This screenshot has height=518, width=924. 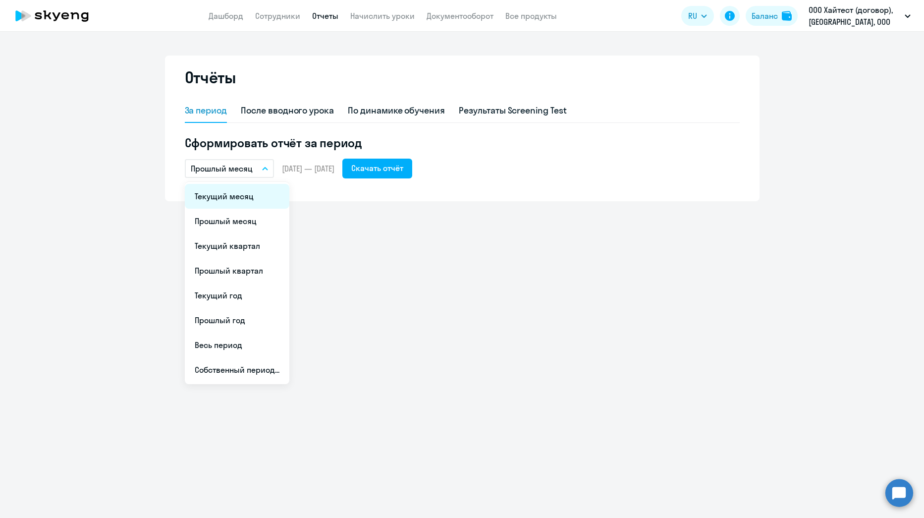 What do you see at coordinates (229, 168) in the screenshot?
I see `button: Прошлый месяц` at bounding box center [229, 168].